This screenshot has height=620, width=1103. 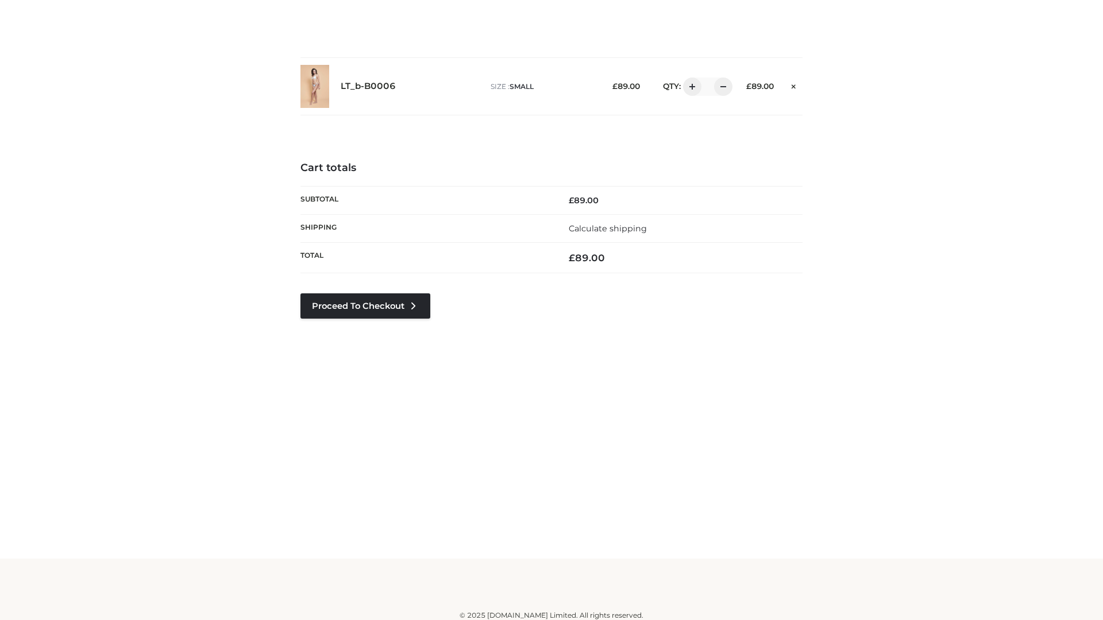 I want to click on div: QTY:, so click(x=690, y=87).